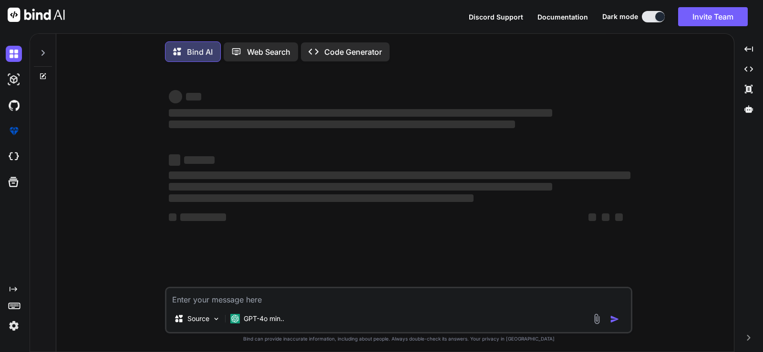  I want to click on img: darkAi-studio, so click(14, 80).